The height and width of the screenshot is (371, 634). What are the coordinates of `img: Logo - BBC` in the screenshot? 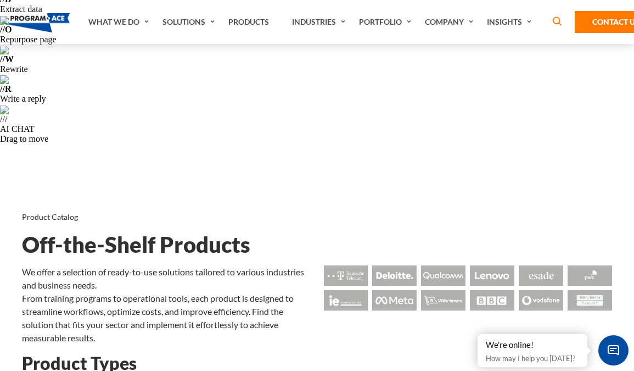 It's located at (492, 300).